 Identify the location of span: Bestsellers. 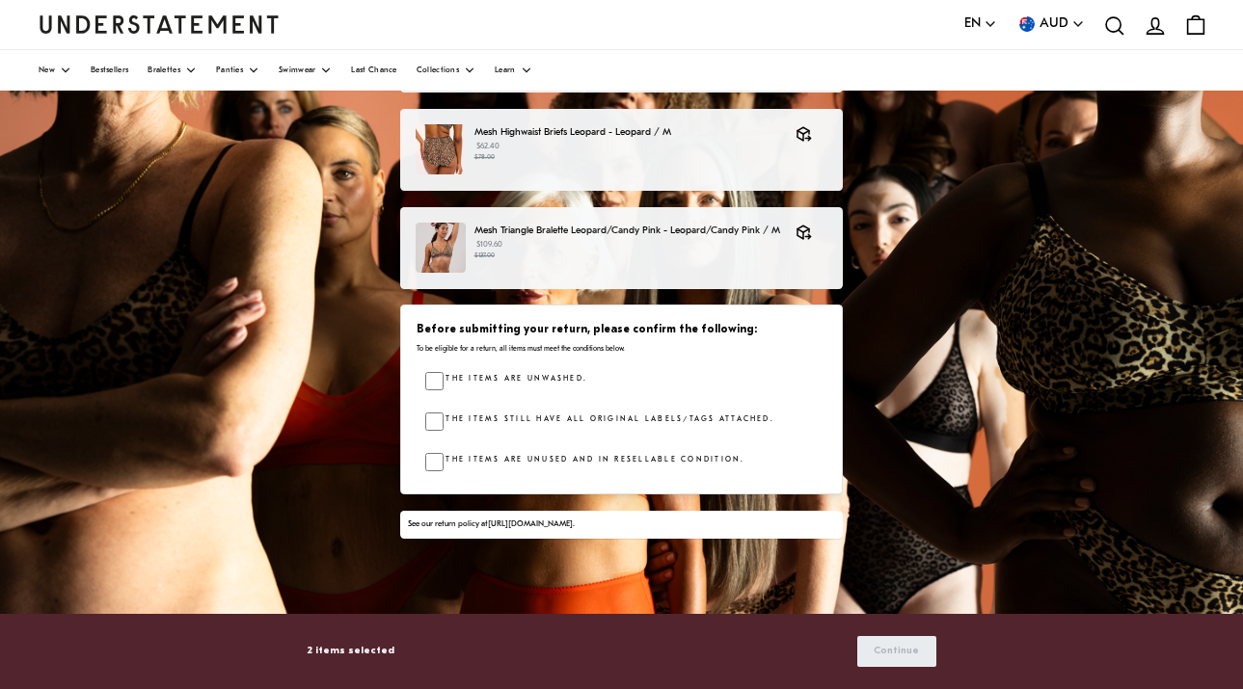
(109, 70).